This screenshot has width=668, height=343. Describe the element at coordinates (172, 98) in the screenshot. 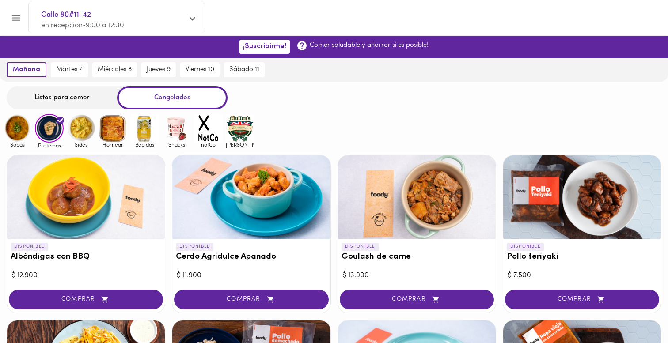

I see `div: Congelados` at that location.